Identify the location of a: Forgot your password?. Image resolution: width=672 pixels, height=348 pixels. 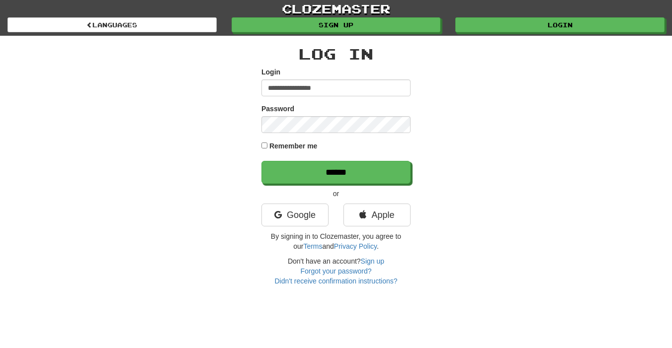
(336, 271).